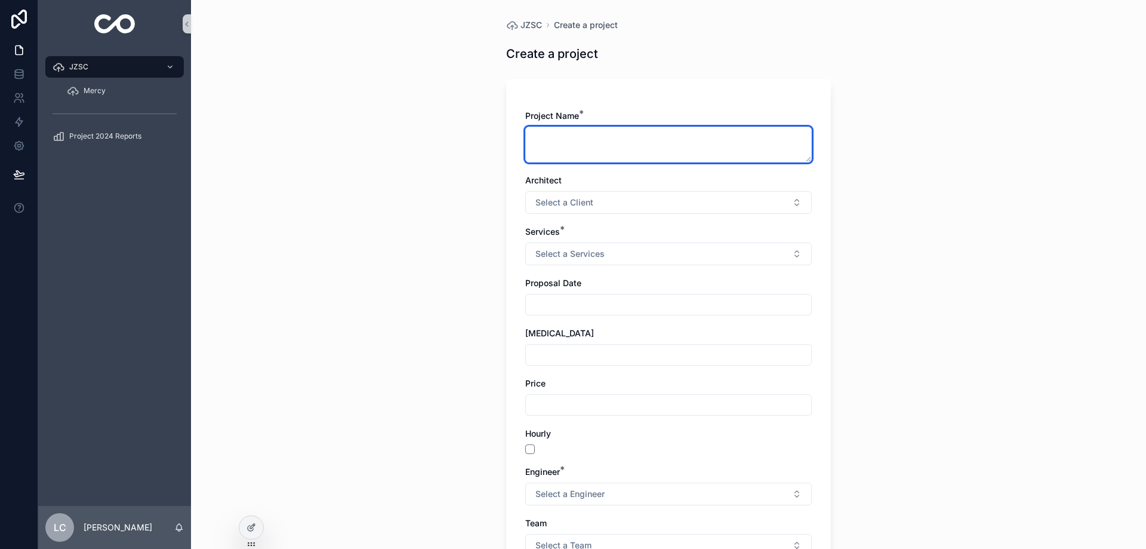 This screenshot has width=1146, height=549. What do you see at coordinates (538, 433) in the screenshot?
I see `span: Hourly` at bounding box center [538, 433].